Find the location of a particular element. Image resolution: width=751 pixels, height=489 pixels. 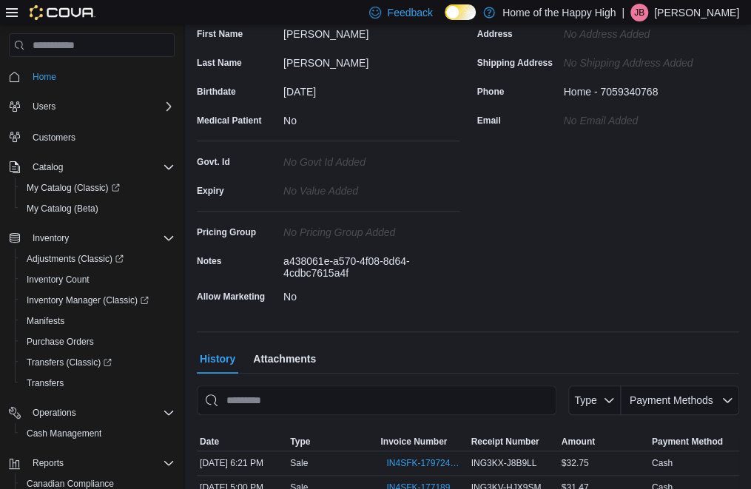

button: Receipt Number is located at coordinates (512, 441).